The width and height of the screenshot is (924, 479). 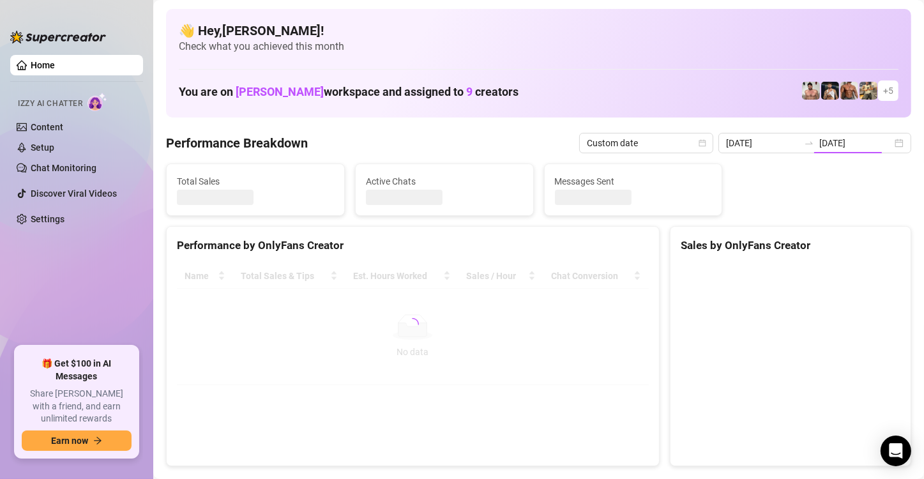 What do you see at coordinates (849, 91) in the screenshot?
I see `img: David` at bounding box center [849, 91].